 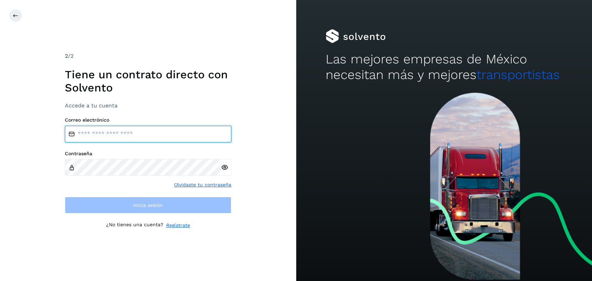 What do you see at coordinates (148, 120) in the screenshot?
I see `label: Correo electrónico` at bounding box center [148, 120].